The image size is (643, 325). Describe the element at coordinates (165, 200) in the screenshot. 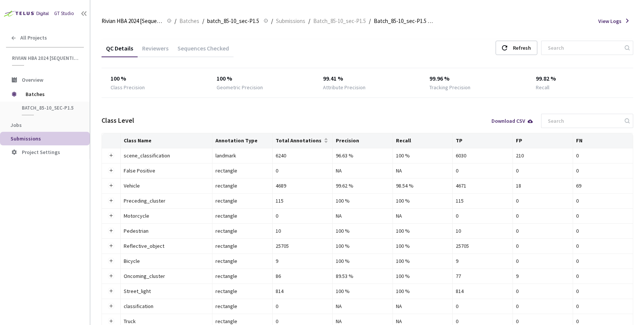

I see `div: Preceding_cluster` at that location.